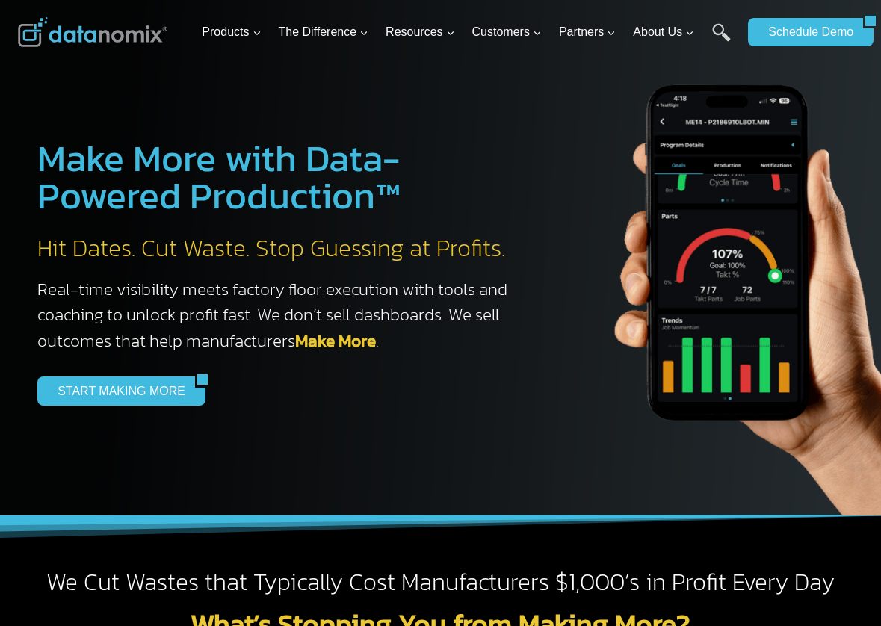 The image size is (881, 626). I want to click on nav: Primary Navigation, so click(468, 32).